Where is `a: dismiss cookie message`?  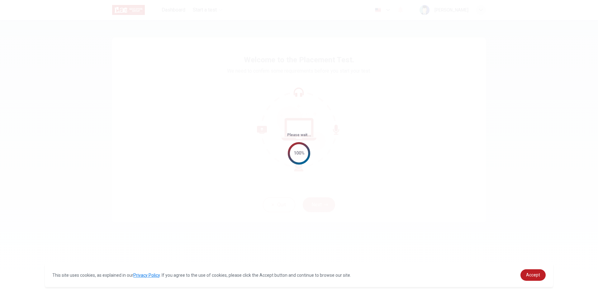 a: dismiss cookie message is located at coordinates (533, 275).